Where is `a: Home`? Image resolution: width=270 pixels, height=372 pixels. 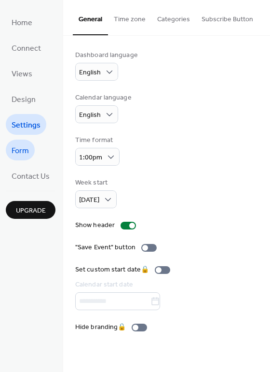 a: Home is located at coordinates (22, 22).